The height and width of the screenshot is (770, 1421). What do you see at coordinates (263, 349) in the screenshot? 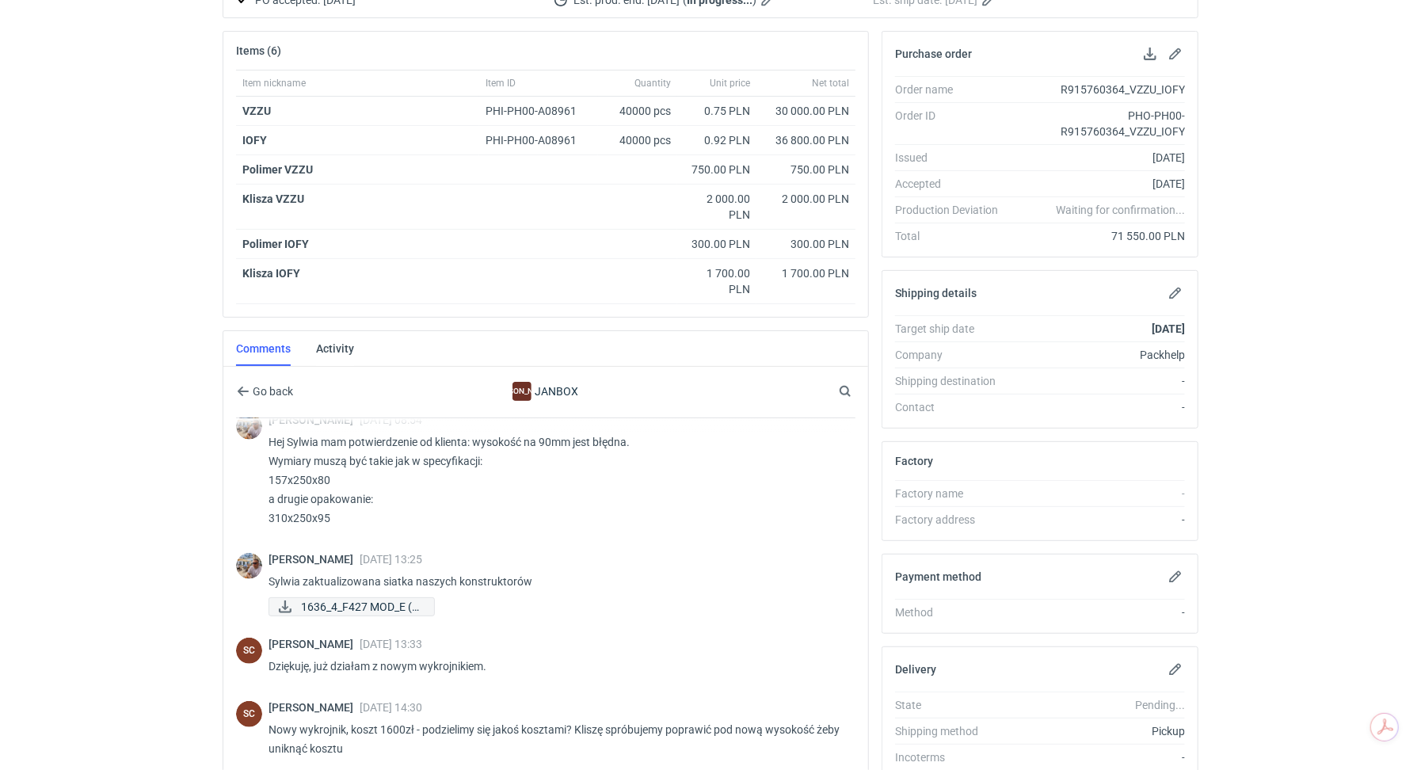
I see `a: Comments` at bounding box center [263, 349].